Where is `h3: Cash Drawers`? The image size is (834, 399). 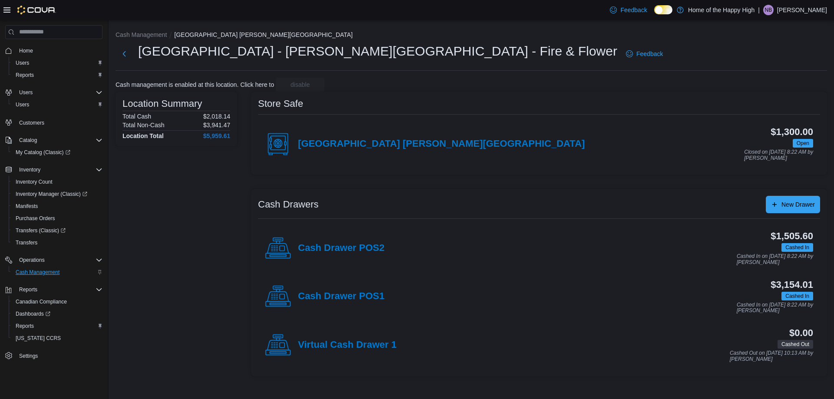 h3: Cash Drawers is located at coordinates (288, 205).